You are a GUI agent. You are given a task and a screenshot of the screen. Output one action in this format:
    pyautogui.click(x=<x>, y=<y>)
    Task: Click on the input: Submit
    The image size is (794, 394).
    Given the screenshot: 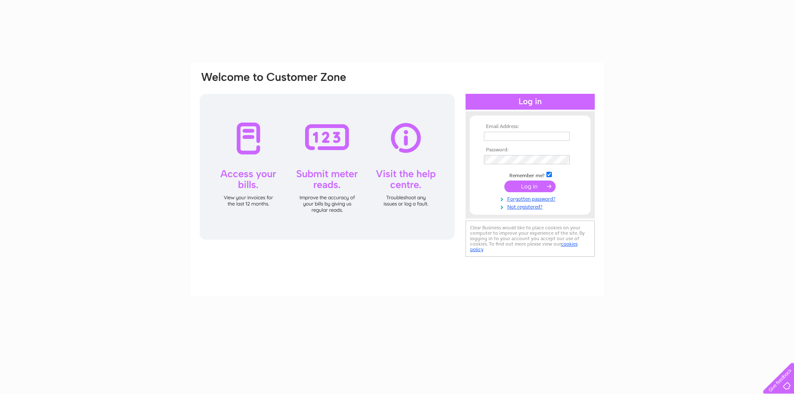 What is the action you would take?
    pyautogui.click(x=530, y=186)
    